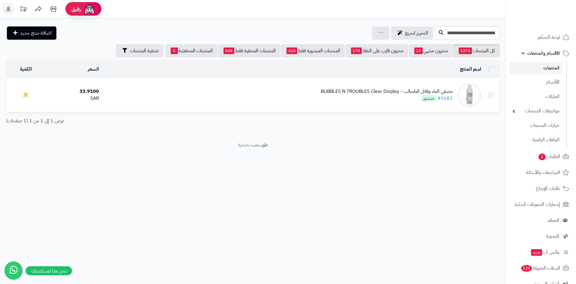 This screenshot has height=284, width=576. What do you see at coordinates (32, 33) in the screenshot?
I see `a: اضافة منتج جديد` at bounding box center [32, 33].